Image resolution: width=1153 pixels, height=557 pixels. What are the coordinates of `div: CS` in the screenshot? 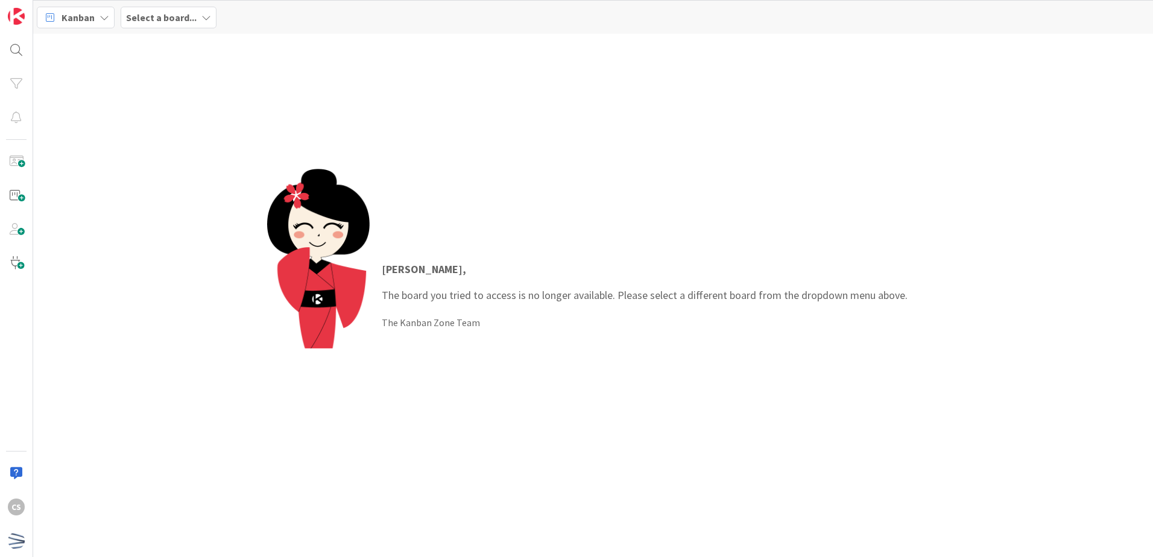 It's located at (16, 507).